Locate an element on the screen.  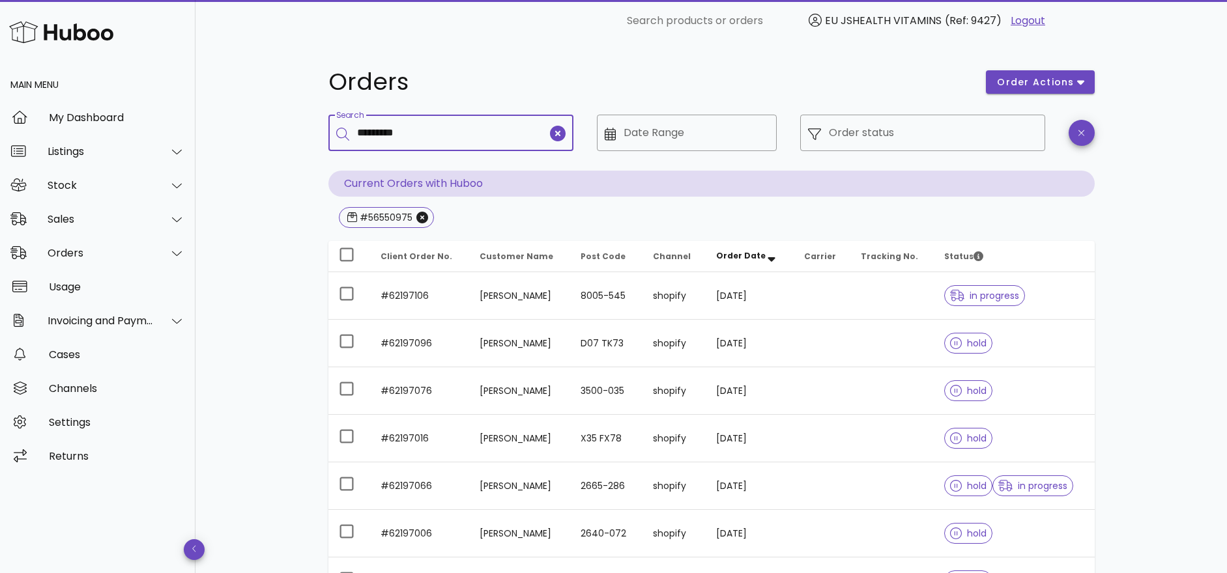
span: Carrier is located at coordinates (819, 256).